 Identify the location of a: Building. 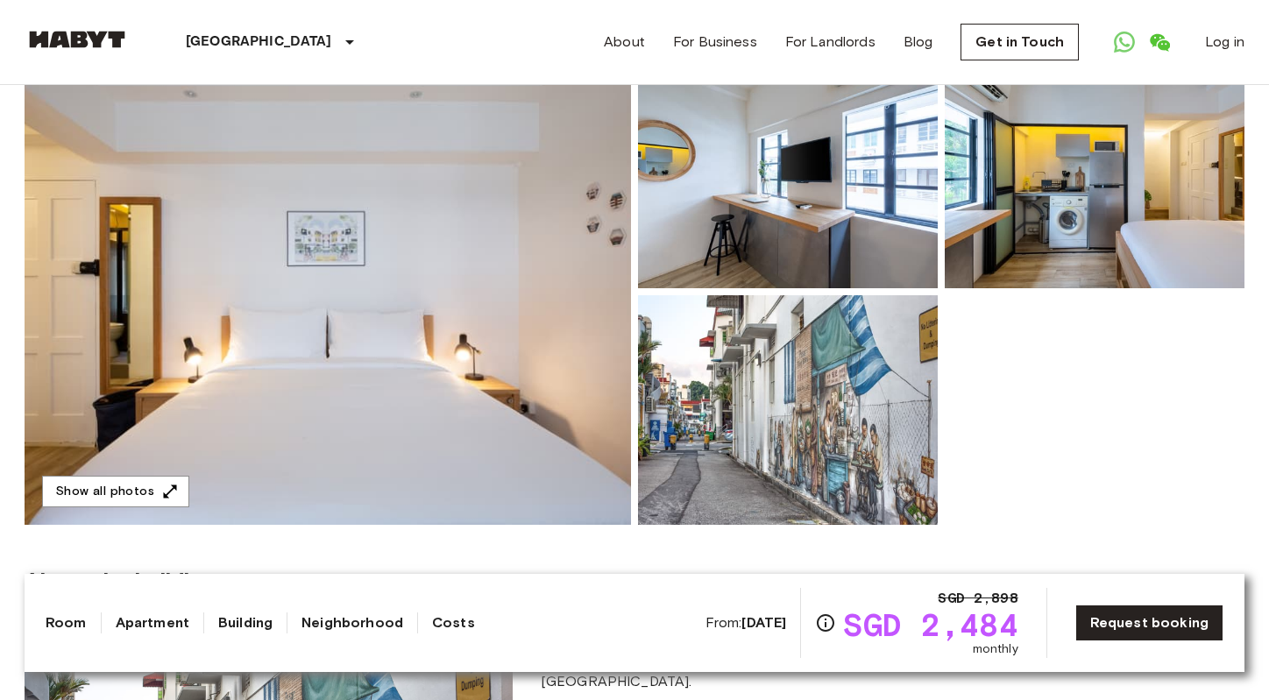
(245, 623).